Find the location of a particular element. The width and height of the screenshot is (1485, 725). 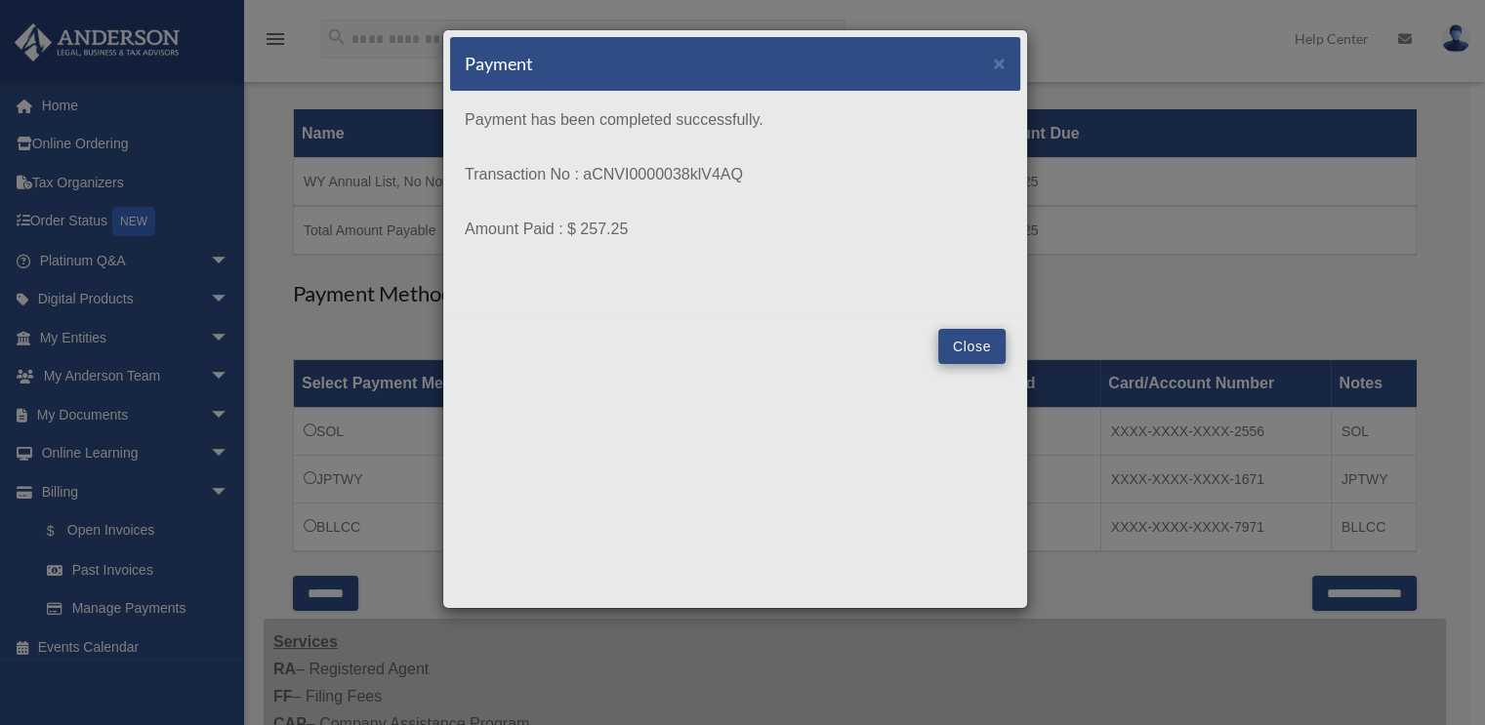

p: Transaction No : aCNVI0000038klV4AQ is located at coordinates (735, 175).